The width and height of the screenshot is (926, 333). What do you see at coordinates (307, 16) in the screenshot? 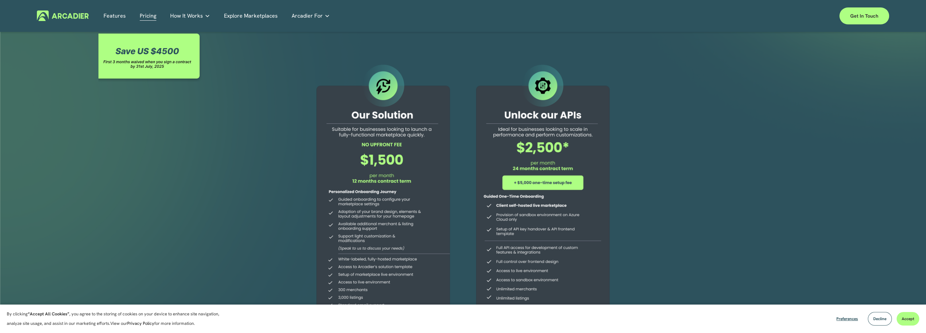
I see `span: Arcadier For` at bounding box center [307, 16].